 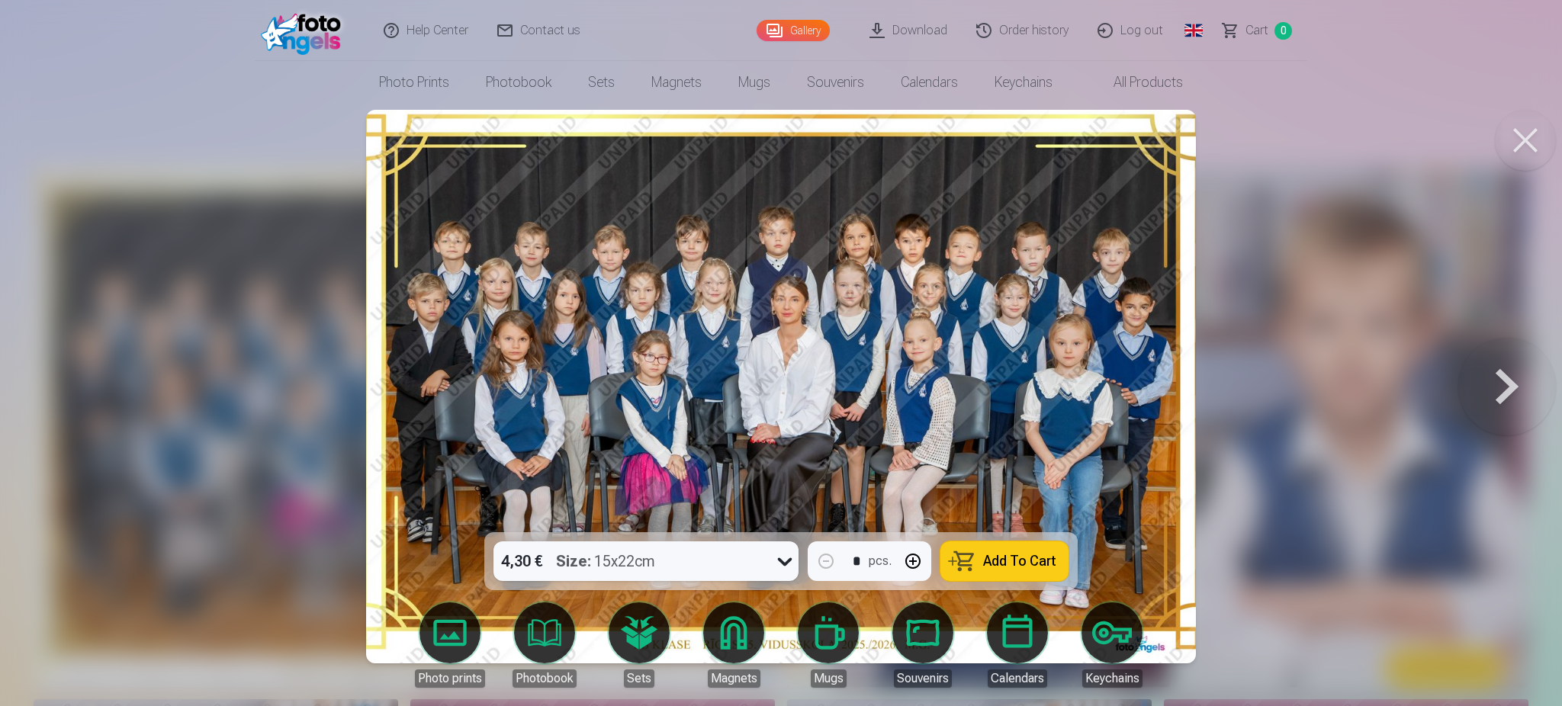 What do you see at coordinates (304, 31) in the screenshot?
I see `img: /fa1` at bounding box center [304, 31].